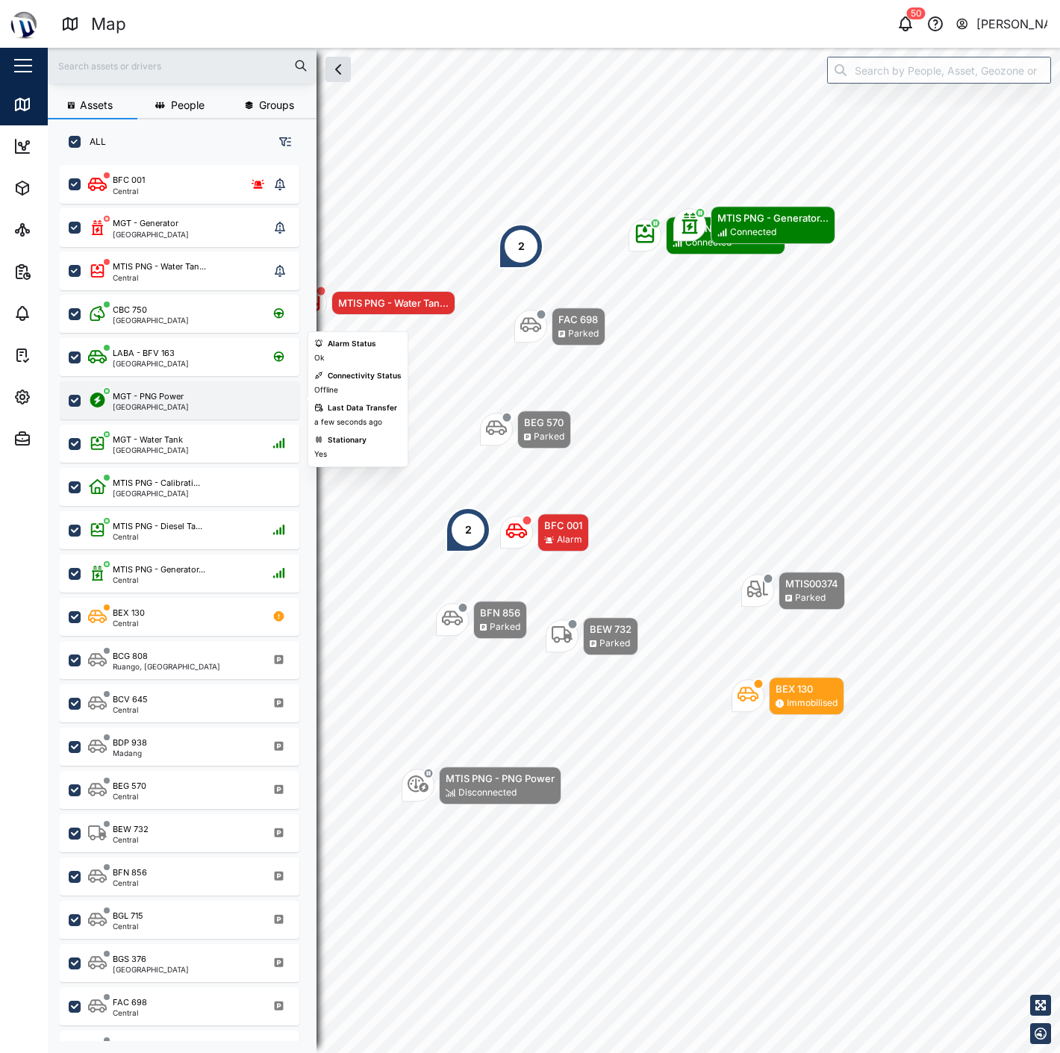 The image size is (1060, 1053). Describe the element at coordinates (939, 70) in the screenshot. I see `input: Search by People, Asset, Geozone or Place` at that location.